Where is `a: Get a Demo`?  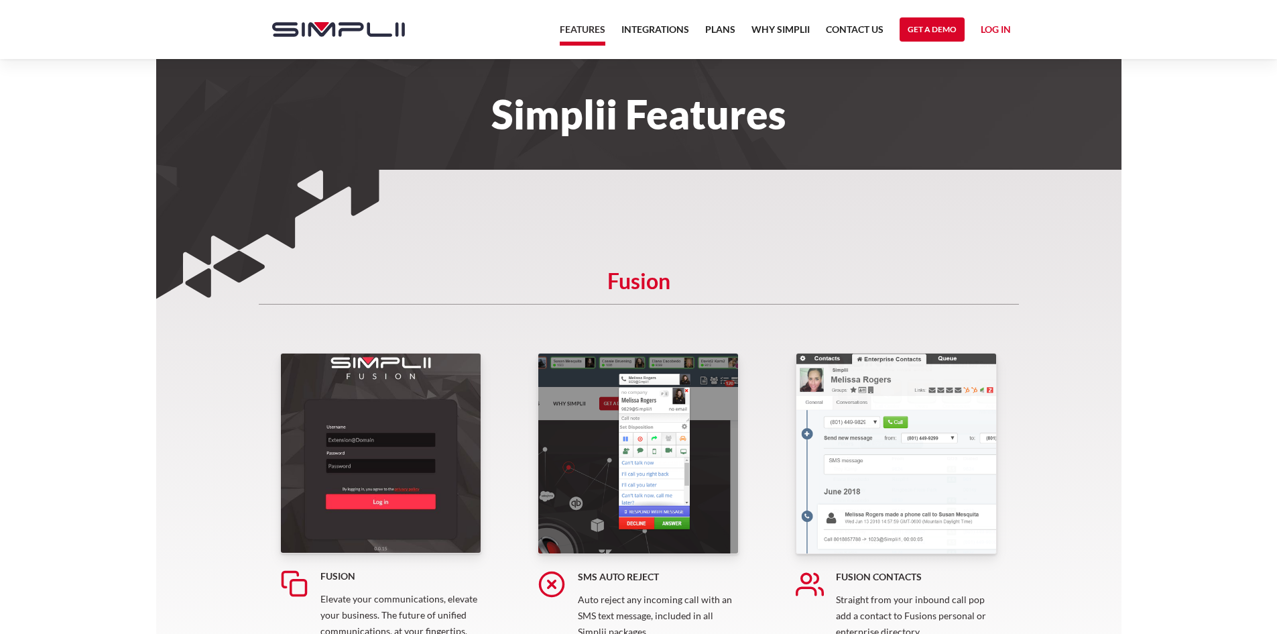
a: Get a Demo is located at coordinates (932, 30).